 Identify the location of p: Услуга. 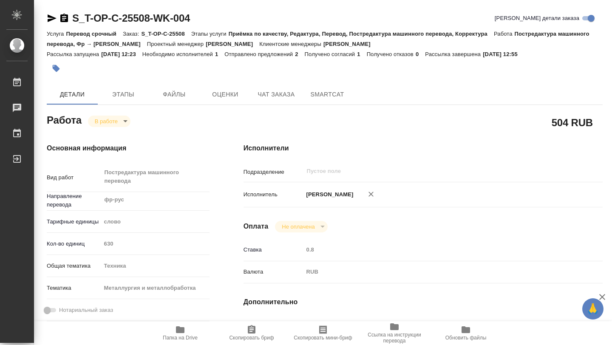
(56, 34).